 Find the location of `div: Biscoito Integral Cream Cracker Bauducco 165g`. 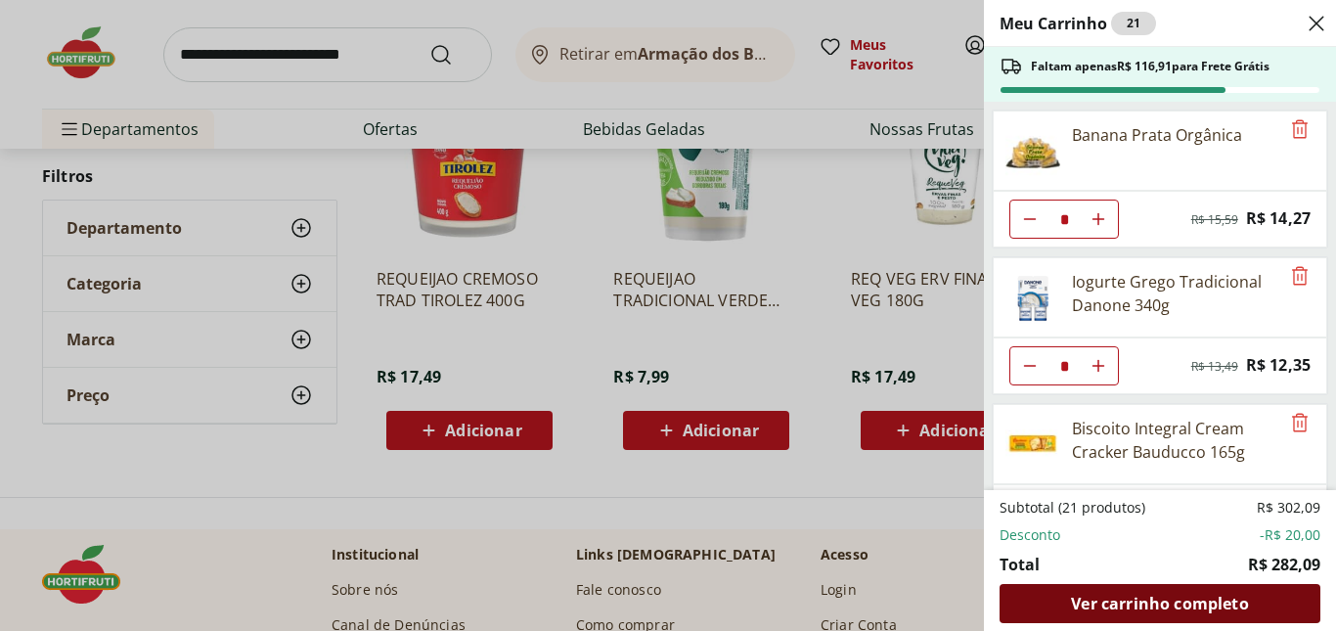

div: Biscoito Integral Cream Cracker Bauducco 165g is located at coordinates (1176, 440).